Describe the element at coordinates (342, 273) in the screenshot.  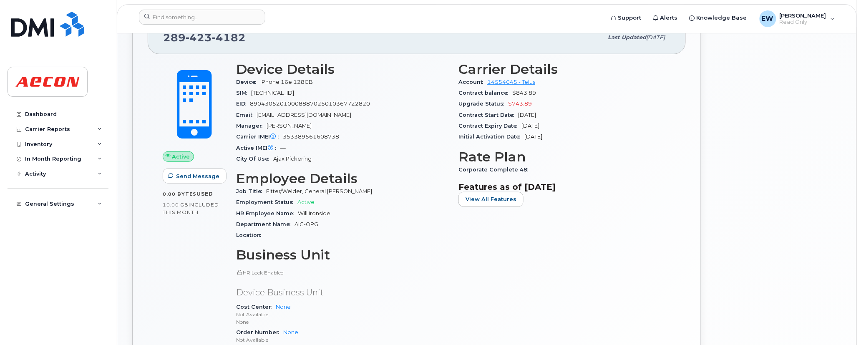
I see `p: HR Lock Enabled` at that location.